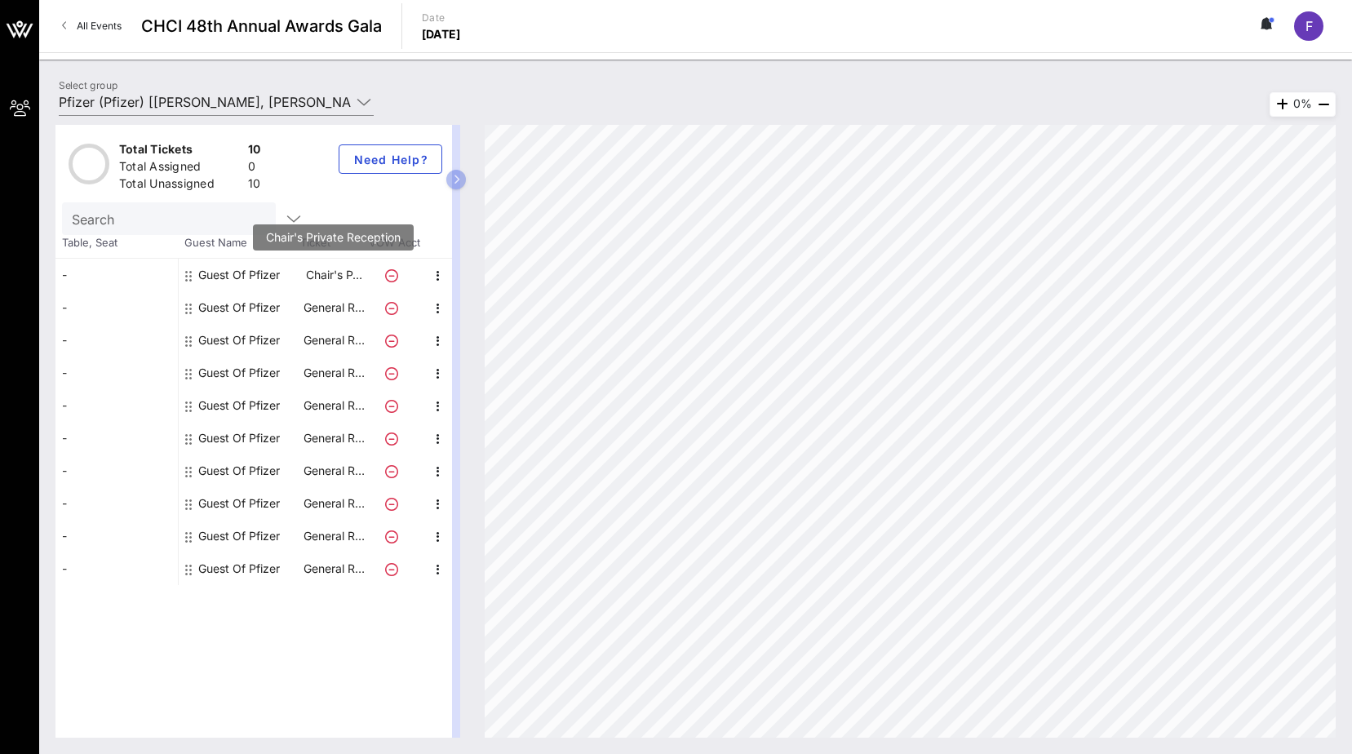 The image size is (1352, 754). What do you see at coordinates (333, 243) in the screenshot?
I see `span: Ticket` at bounding box center [333, 243].